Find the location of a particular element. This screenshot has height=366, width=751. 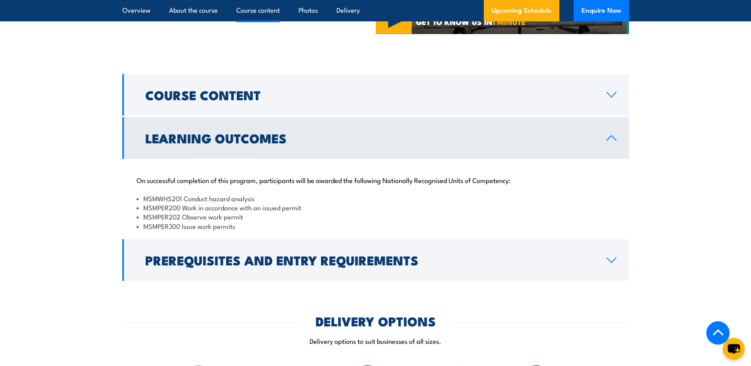

a: Course Content is located at coordinates (376, 95).